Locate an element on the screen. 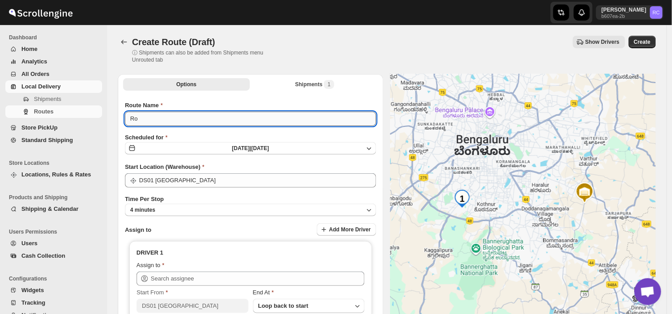  p: b607ea-2b is located at coordinates (624, 16).